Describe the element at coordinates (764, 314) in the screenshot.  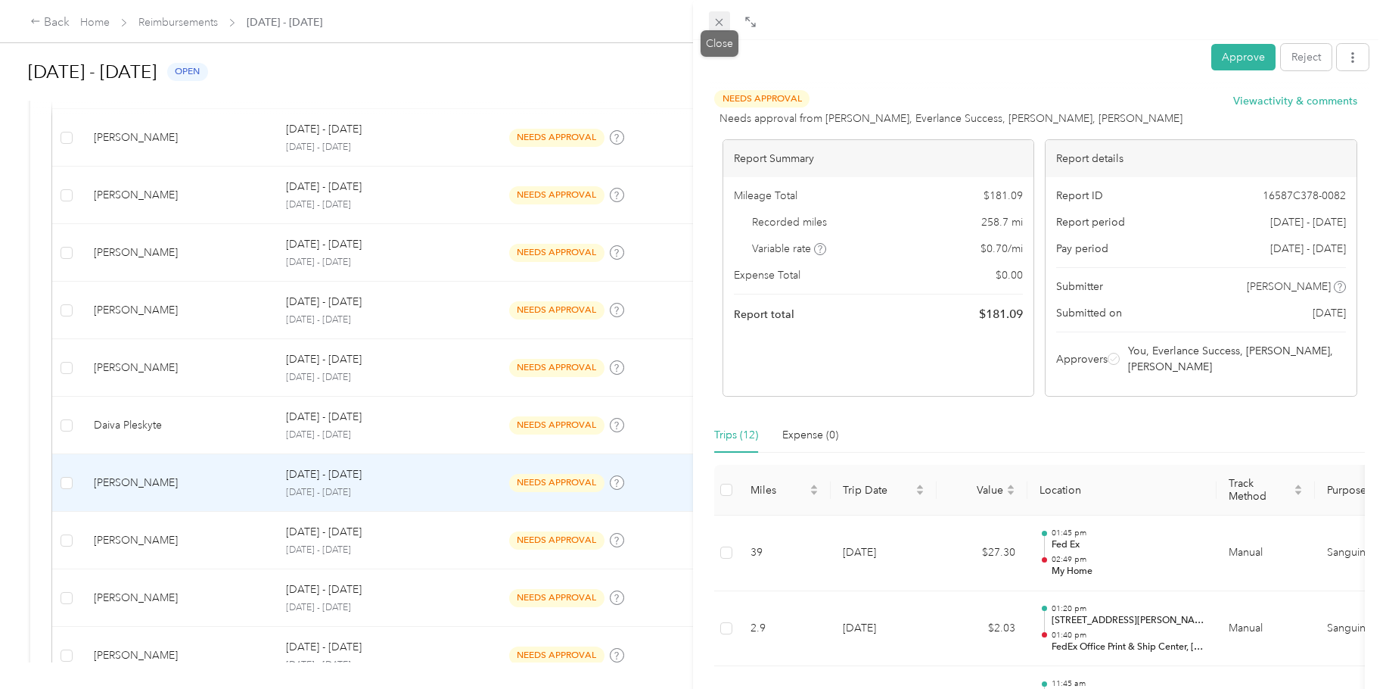
I see `span: Report total` at that location.